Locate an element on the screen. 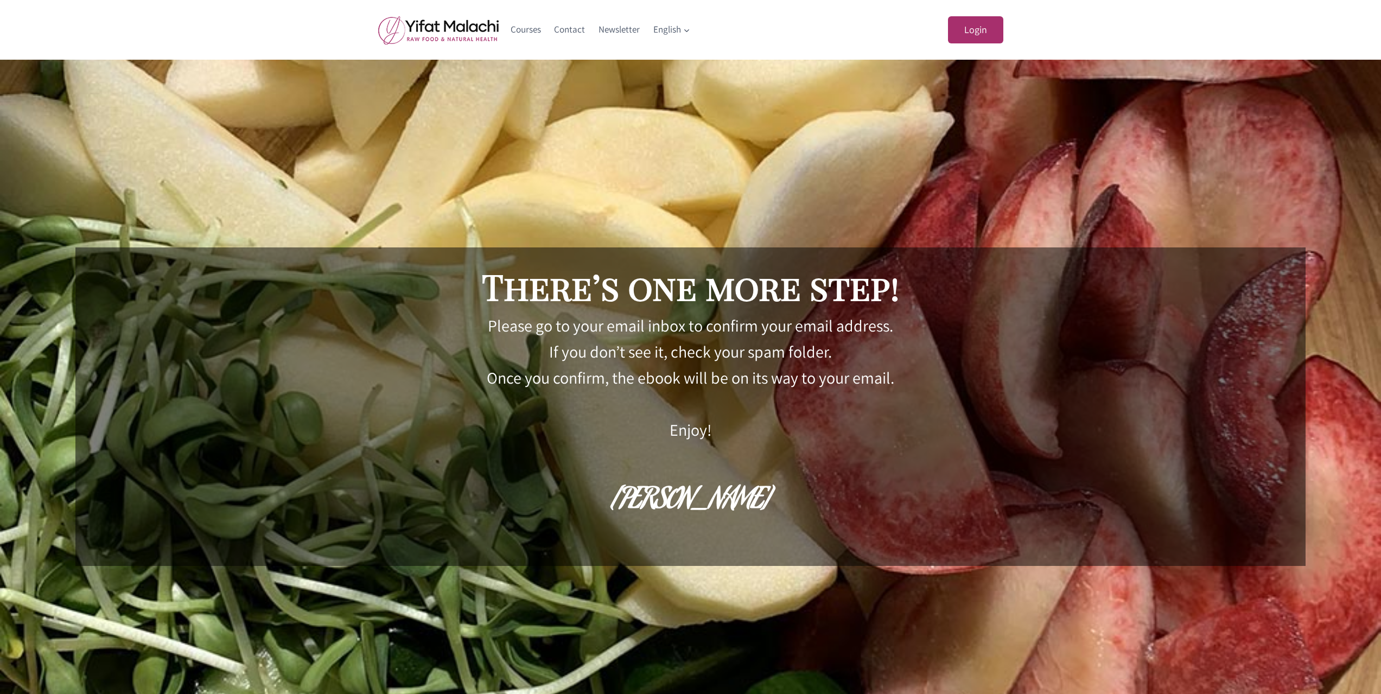 This screenshot has height=694, width=1381. a: Courses is located at coordinates (526, 30).